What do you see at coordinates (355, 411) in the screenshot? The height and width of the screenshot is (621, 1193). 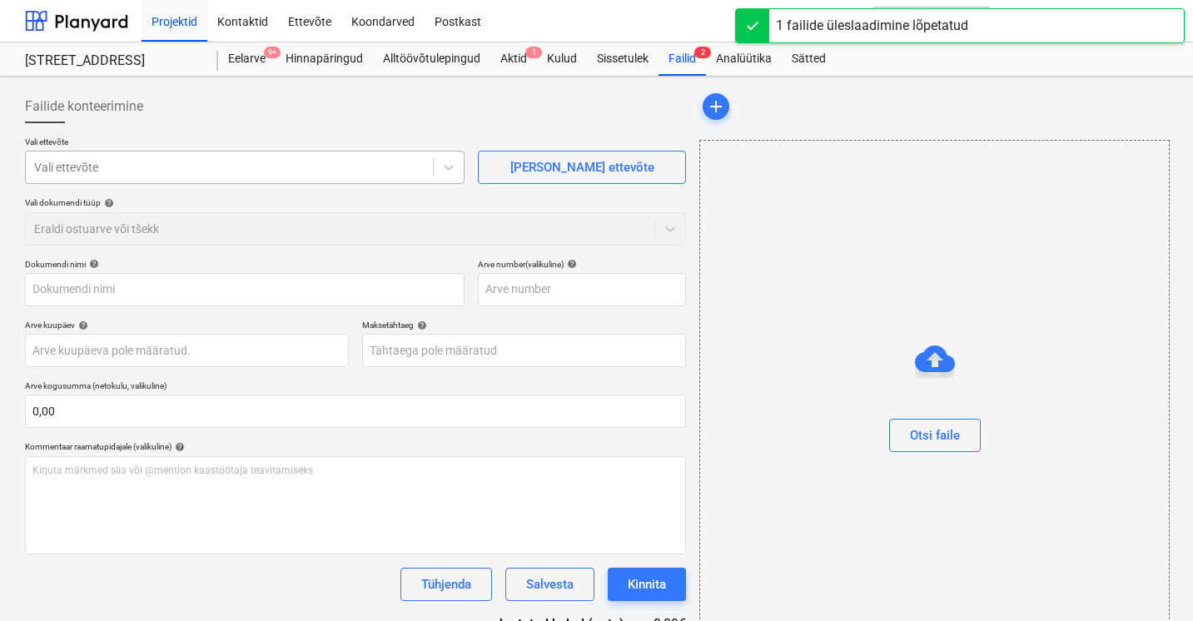 I see `input: Arve kogusumma (netokulu, valikuline)` at bounding box center [355, 411].